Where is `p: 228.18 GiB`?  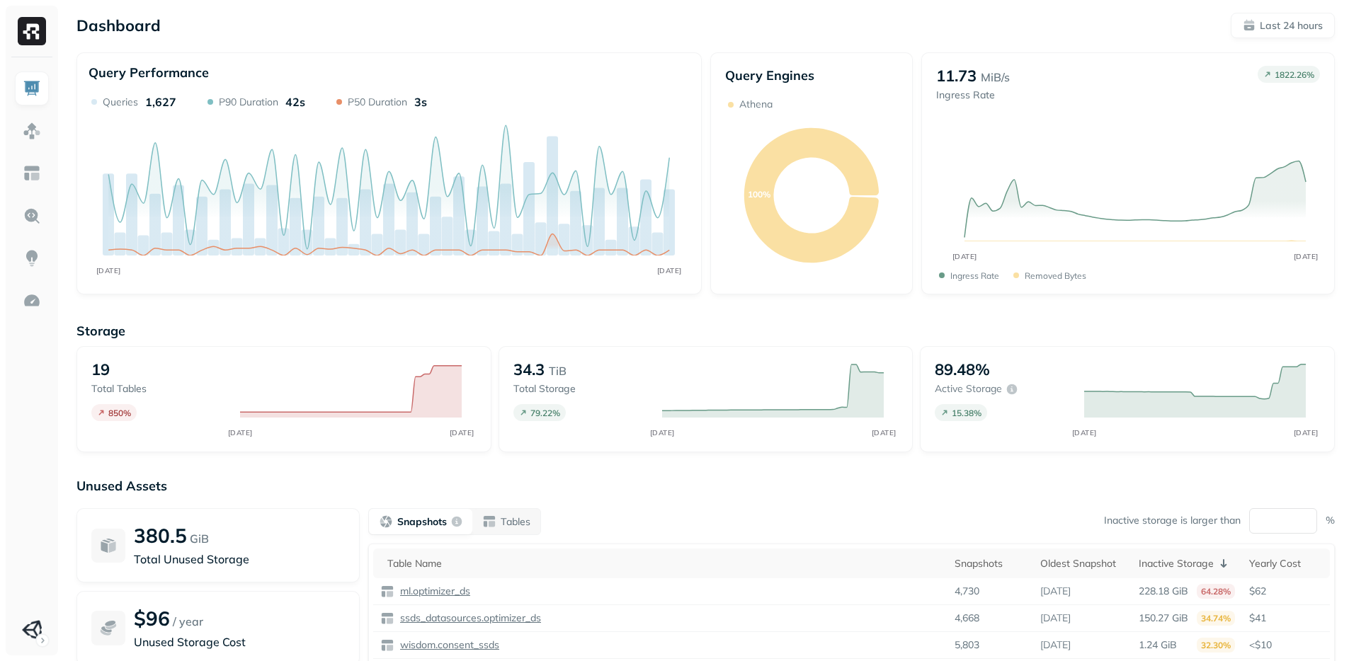
p: 228.18 GiB is located at coordinates (1163, 591).